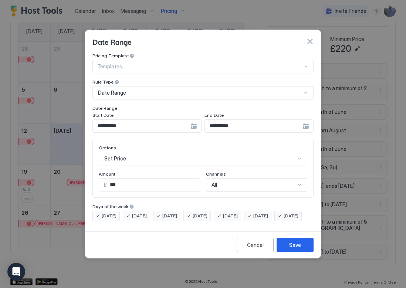 The width and height of the screenshot is (406, 288). Describe the element at coordinates (107, 174) in the screenshot. I see `span: Amount` at that location.